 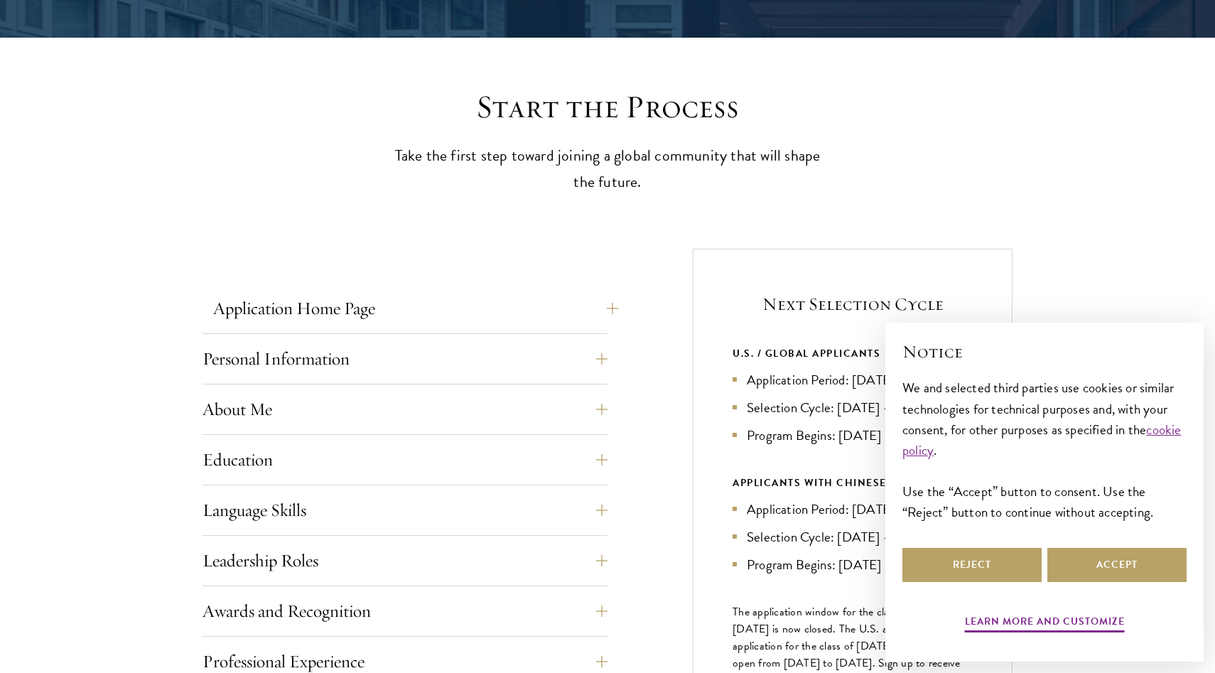 I want to click on button: Personal Information, so click(x=405, y=359).